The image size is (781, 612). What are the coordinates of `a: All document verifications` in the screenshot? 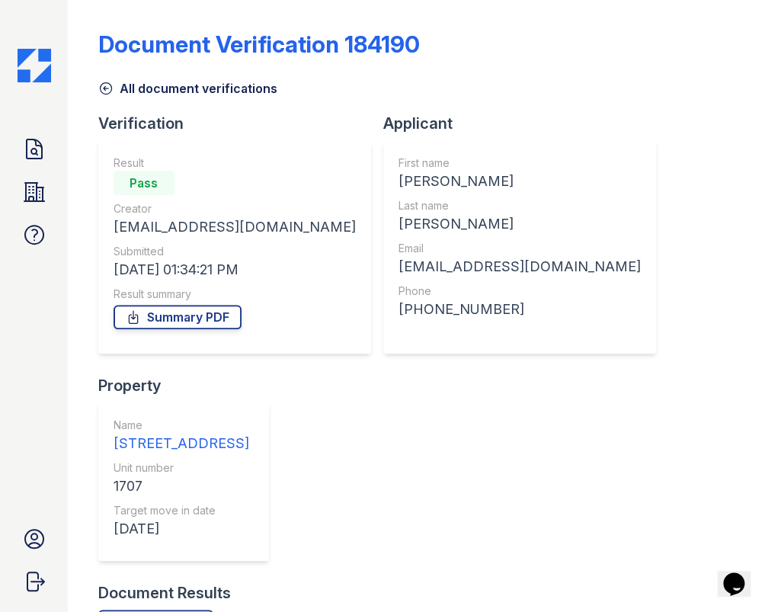 It's located at (187, 88).